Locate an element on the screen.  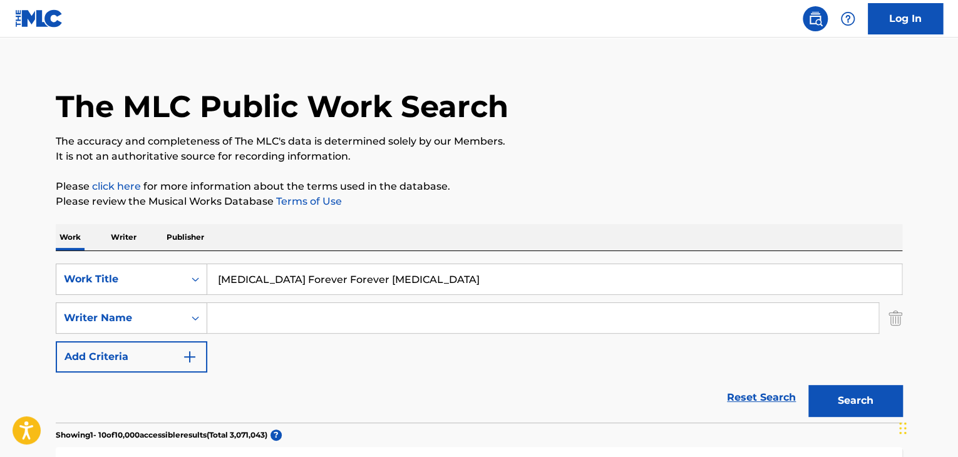
p: Please for more information about the terms used in the database. is located at coordinates (479, 187).